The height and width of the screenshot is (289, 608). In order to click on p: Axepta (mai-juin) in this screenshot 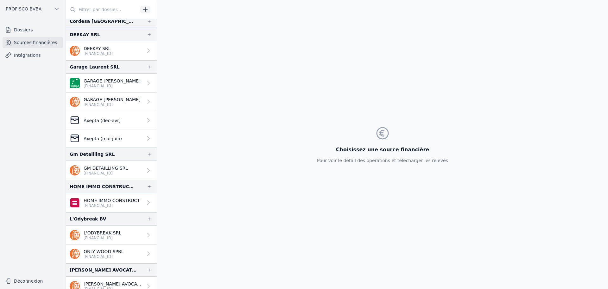, I will do `click(103, 138)`.